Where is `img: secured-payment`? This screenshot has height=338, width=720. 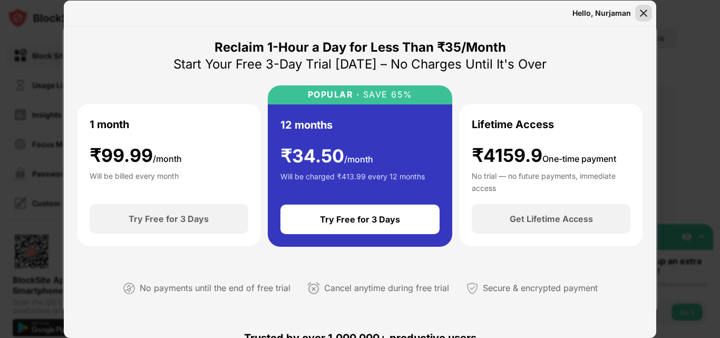
img: secured-payment is located at coordinates (472, 288).